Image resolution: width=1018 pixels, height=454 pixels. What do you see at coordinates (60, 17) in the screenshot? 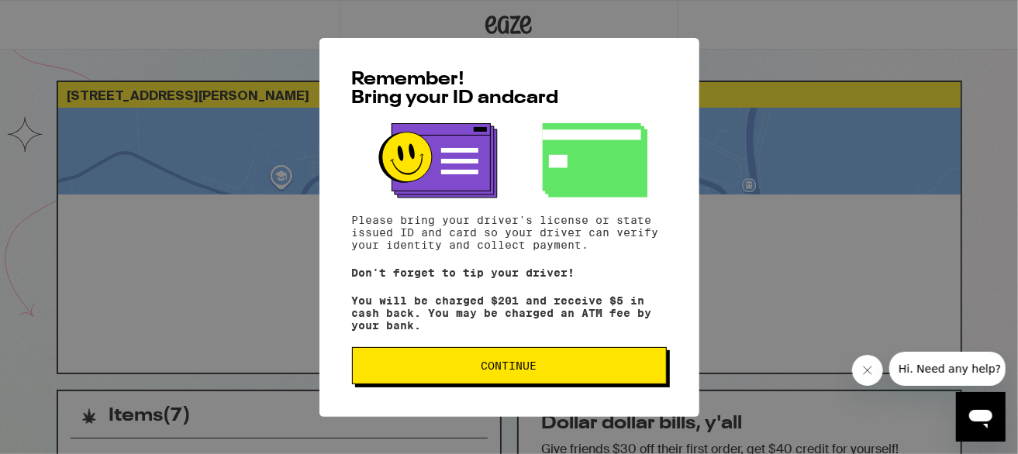
I see `span: Hi. Need any help?` at bounding box center [60, 17].